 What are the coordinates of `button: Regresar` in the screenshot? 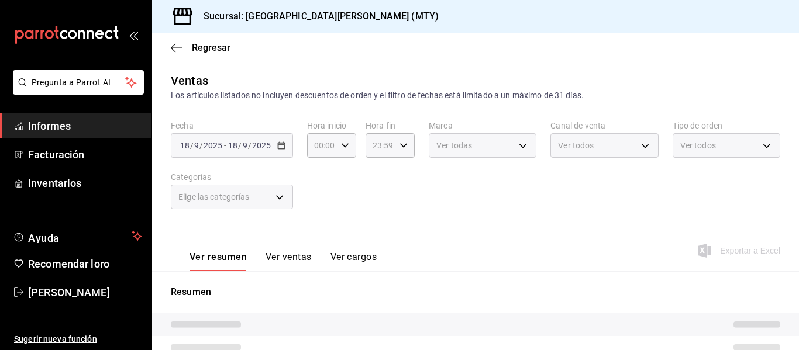 It's located at (201, 47).